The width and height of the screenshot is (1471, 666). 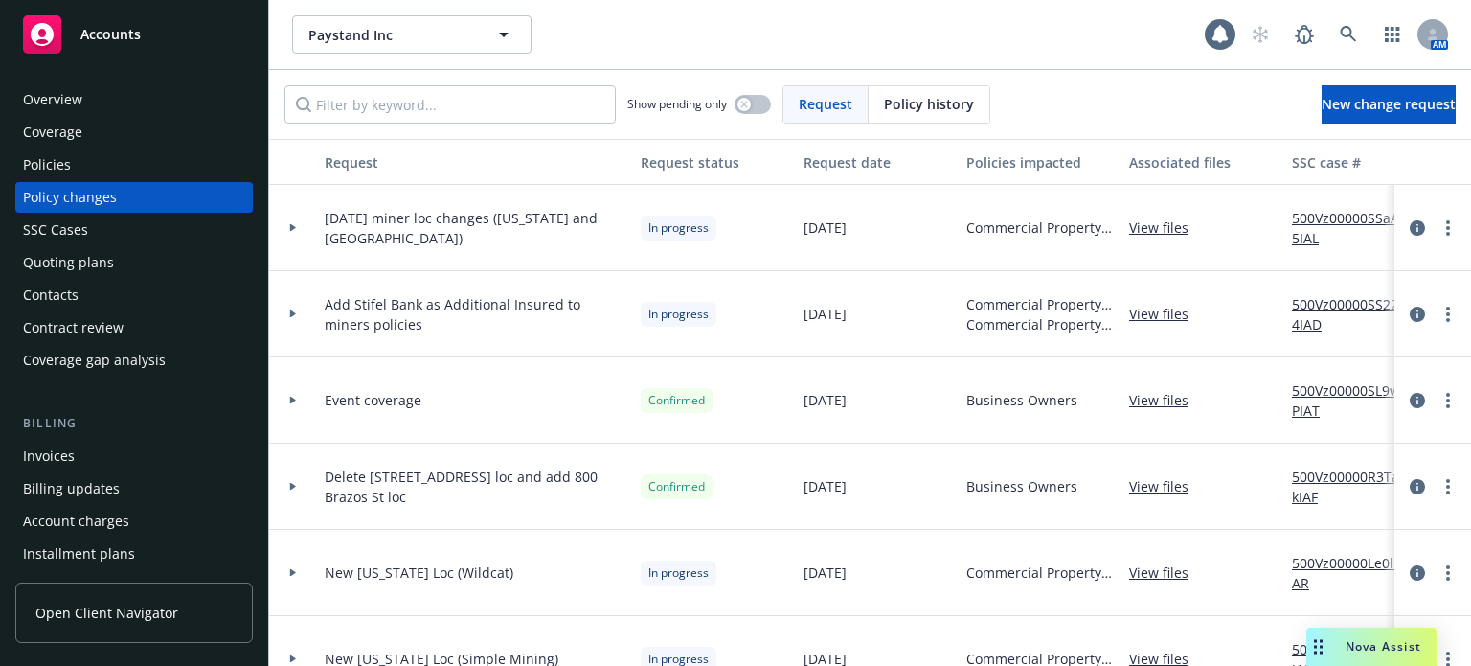 I want to click on div: Installment plans, so click(x=79, y=554).